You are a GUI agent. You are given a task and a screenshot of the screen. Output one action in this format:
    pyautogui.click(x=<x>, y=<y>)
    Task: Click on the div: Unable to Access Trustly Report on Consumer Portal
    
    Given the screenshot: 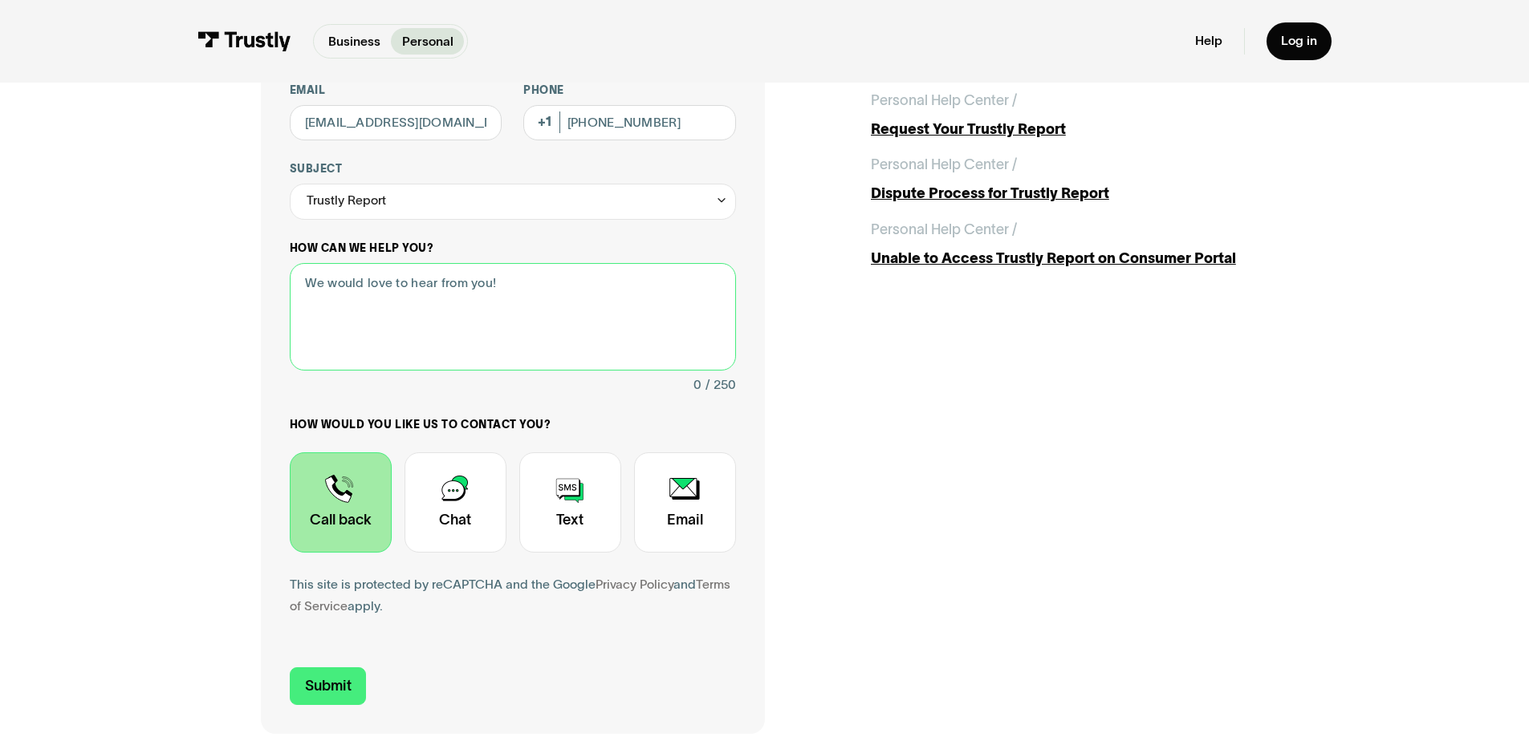 What is the action you would take?
    pyautogui.click(x=1070, y=258)
    